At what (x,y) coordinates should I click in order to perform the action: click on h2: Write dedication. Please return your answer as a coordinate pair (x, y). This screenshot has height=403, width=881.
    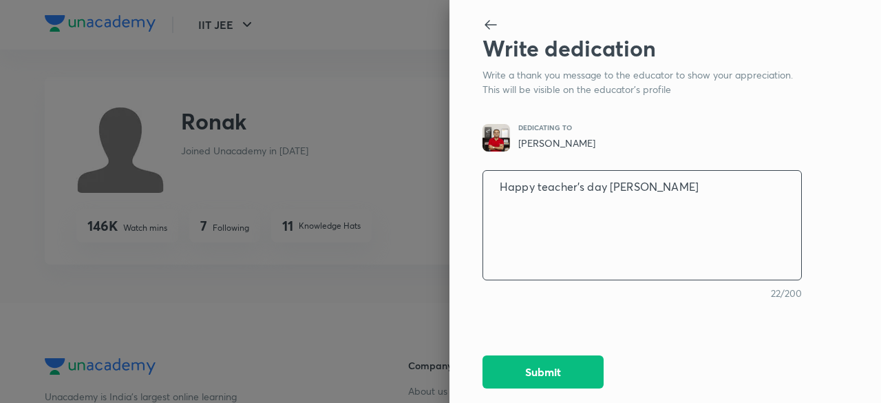
    Looking at the image, I should click on (642, 48).